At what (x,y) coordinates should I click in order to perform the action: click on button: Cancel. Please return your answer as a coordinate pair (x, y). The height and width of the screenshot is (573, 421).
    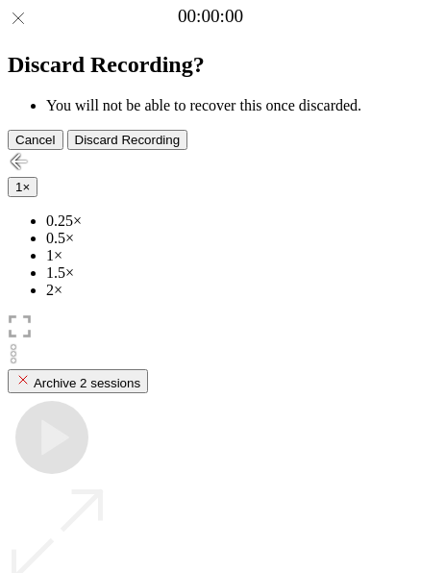
    Looking at the image, I should click on (36, 139).